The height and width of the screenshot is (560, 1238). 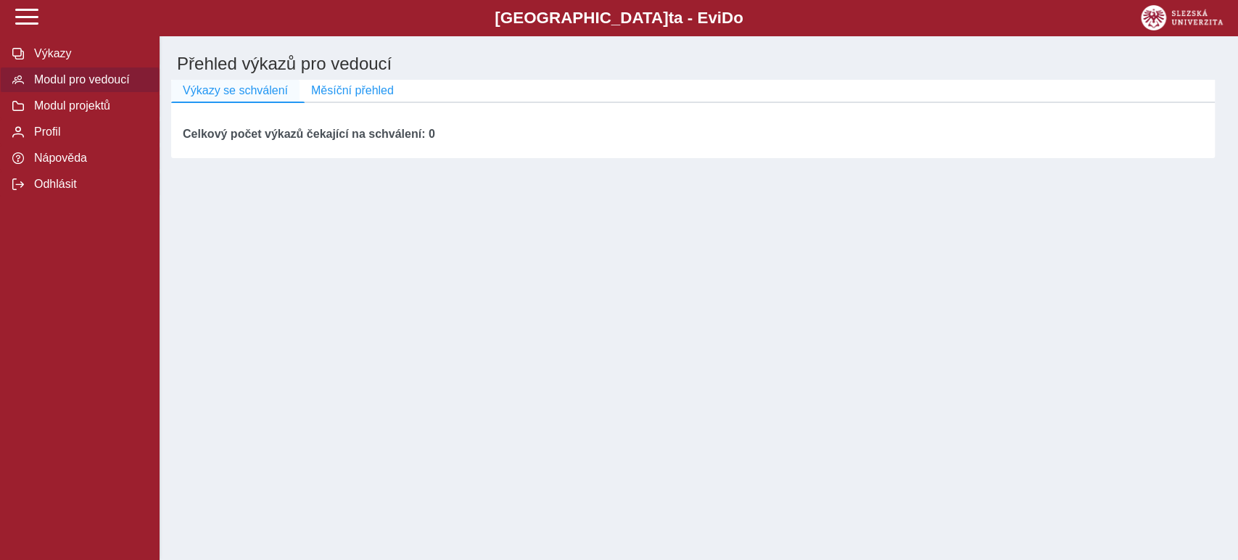 What do you see at coordinates (89, 80) in the screenshot?
I see `span: Modul pro vedoucí` at bounding box center [89, 80].